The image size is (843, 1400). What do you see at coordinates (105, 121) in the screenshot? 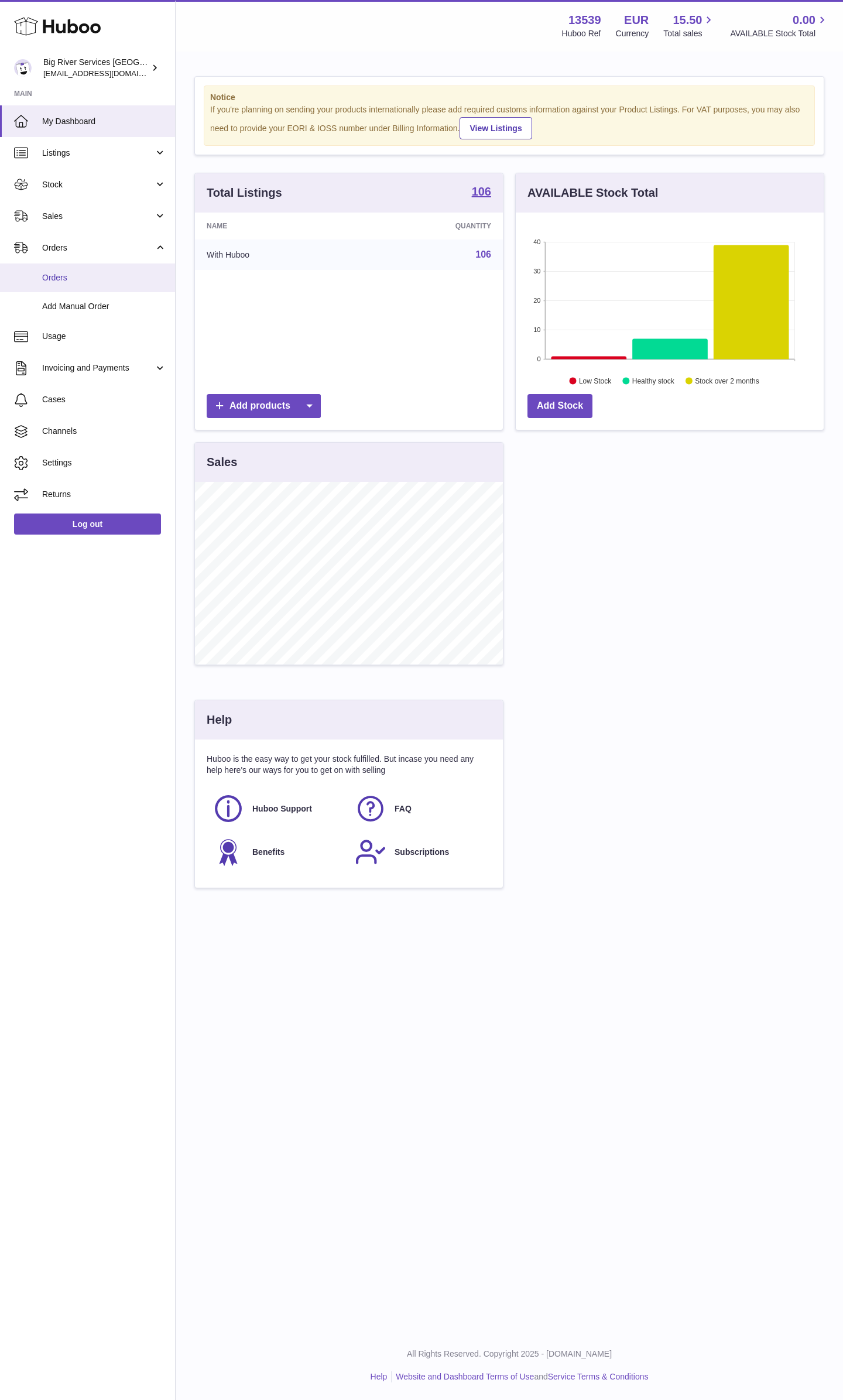
I see `span: My Dashboard` at bounding box center [105, 121].